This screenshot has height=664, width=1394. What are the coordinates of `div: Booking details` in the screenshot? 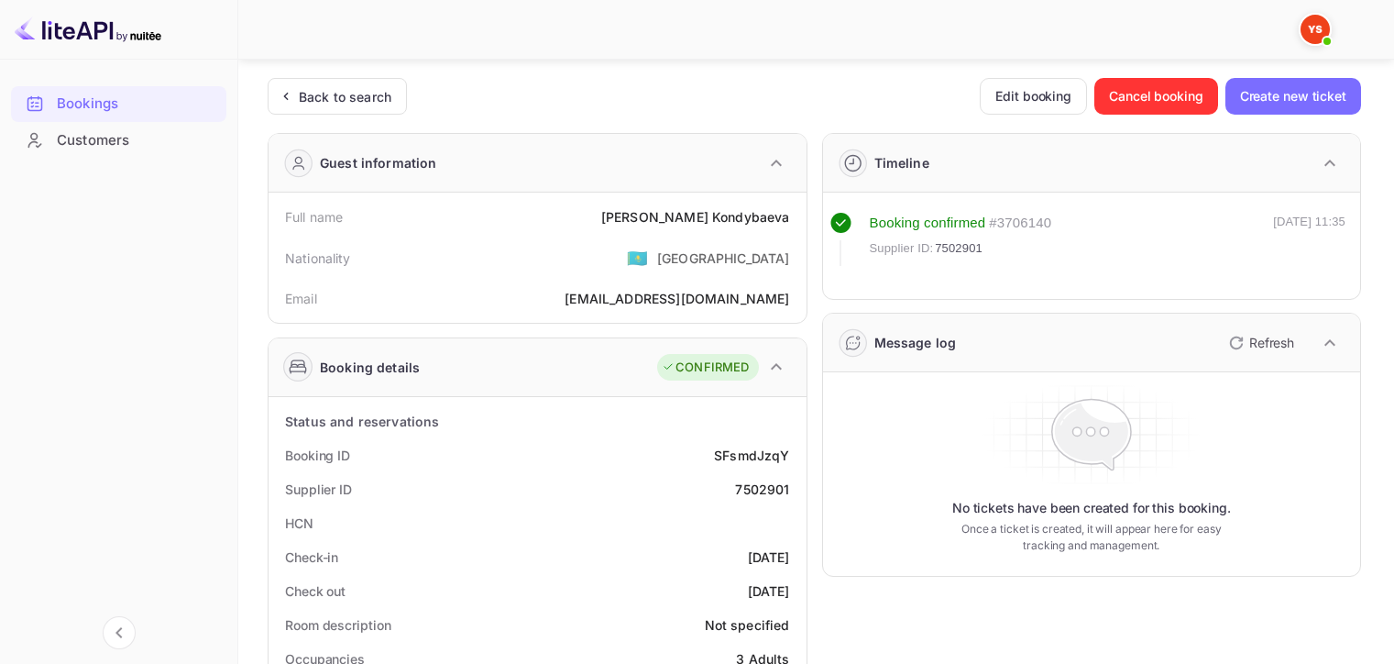 It's located at (369, 367).